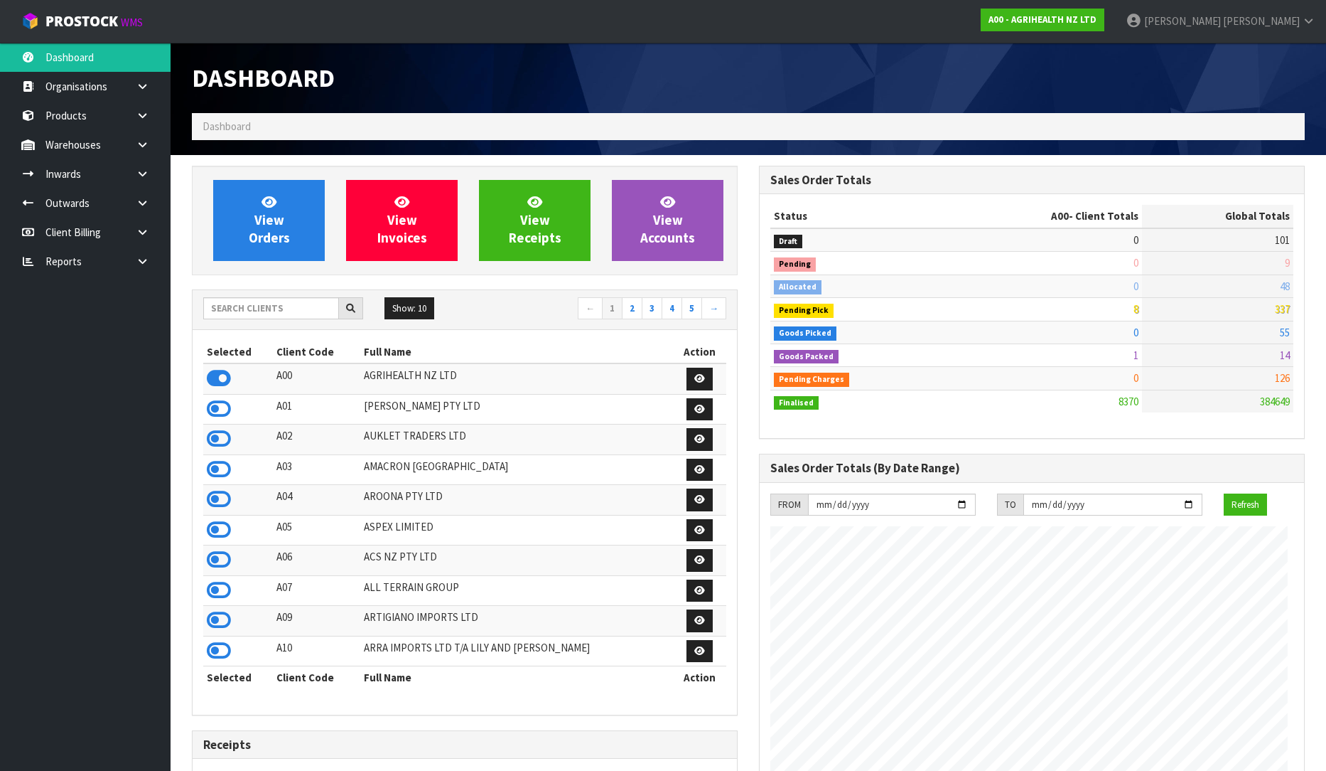  Describe the element at coordinates (1285, 355) in the screenshot. I see `span: 14` at that location.